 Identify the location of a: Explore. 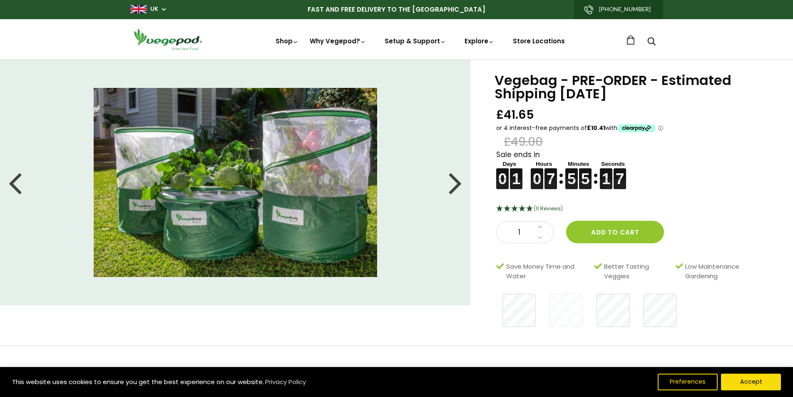
(480, 41).